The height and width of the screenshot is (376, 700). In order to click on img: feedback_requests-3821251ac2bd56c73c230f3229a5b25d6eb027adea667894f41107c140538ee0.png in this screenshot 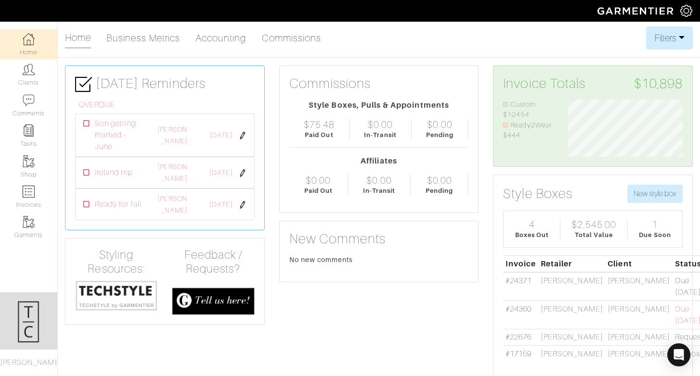, I will do `click(213, 301)`.